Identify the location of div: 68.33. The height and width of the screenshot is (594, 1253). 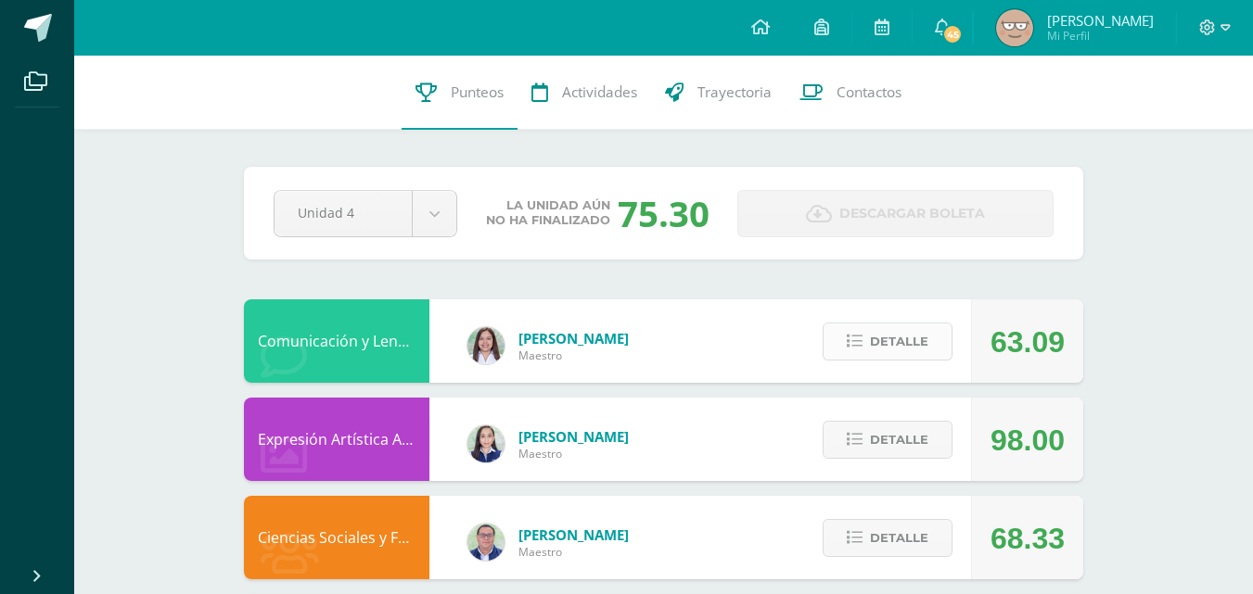
(1028, 539).